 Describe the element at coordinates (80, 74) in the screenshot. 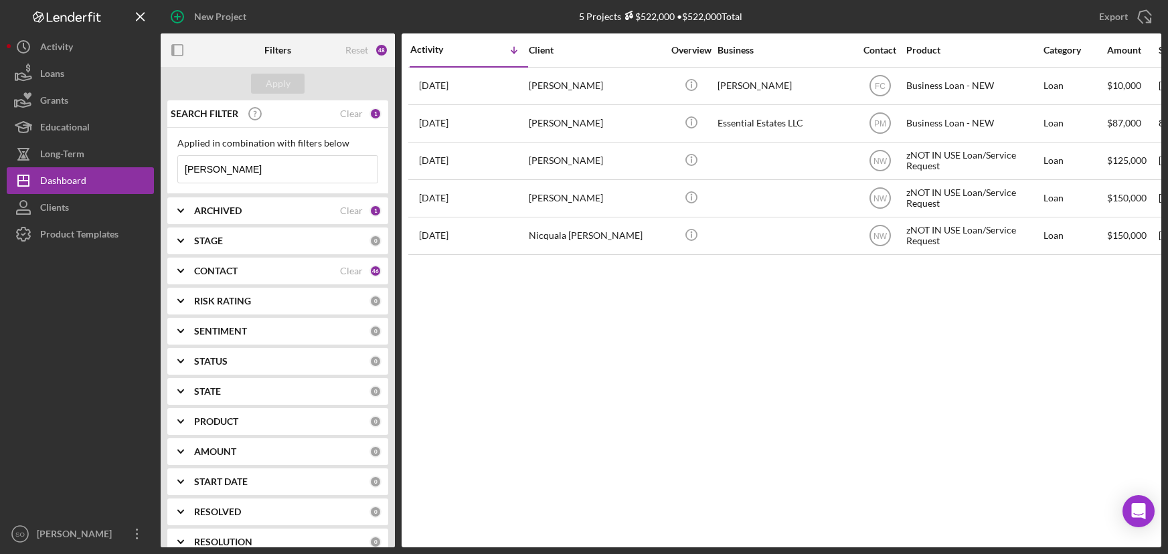

I see `button: Loans` at that location.